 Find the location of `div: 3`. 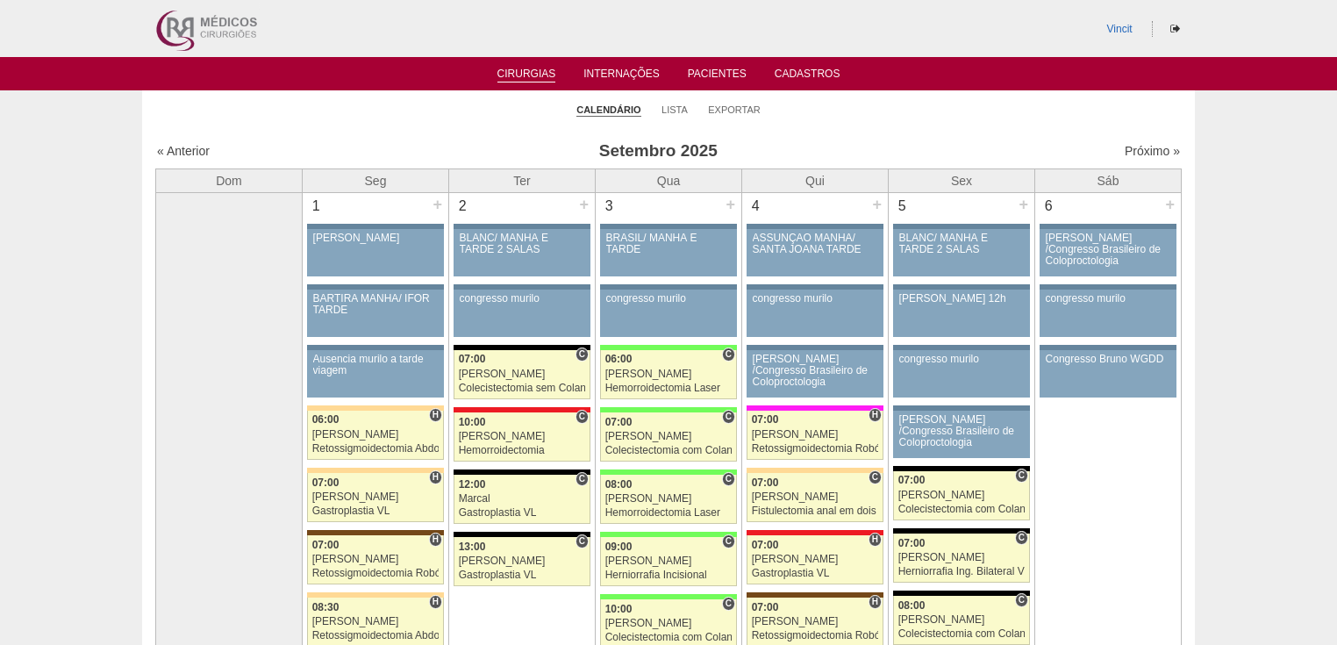

div: 3 is located at coordinates (609, 206).